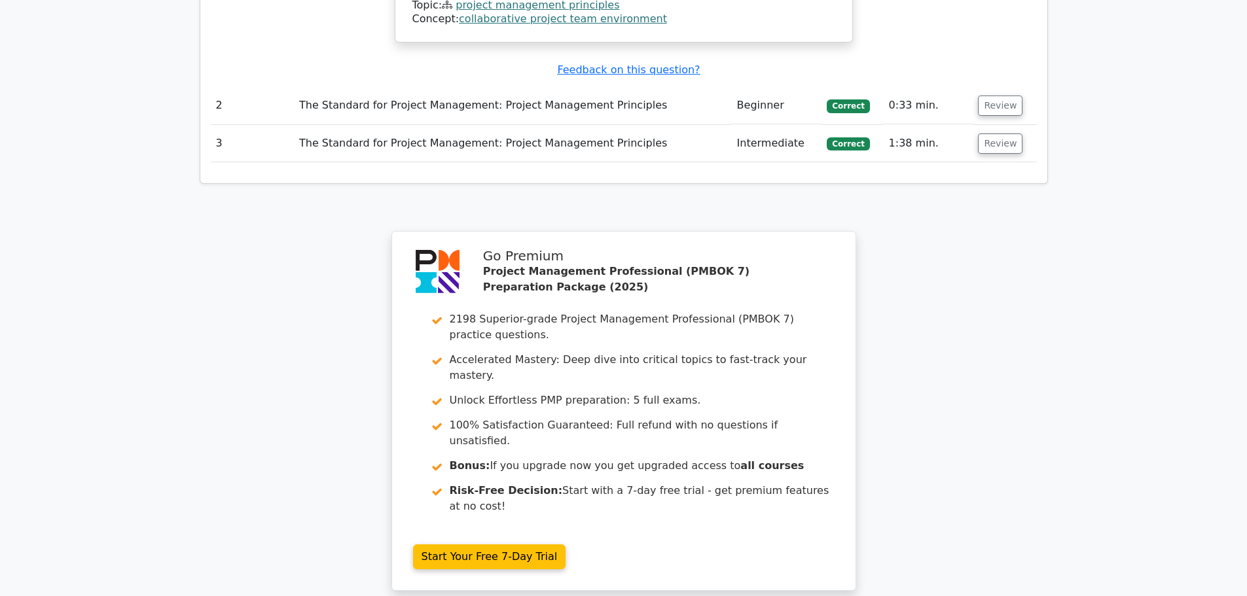 The image size is (1247, 596). I want to click on u: Feedback on this question?, so click(628, 69).